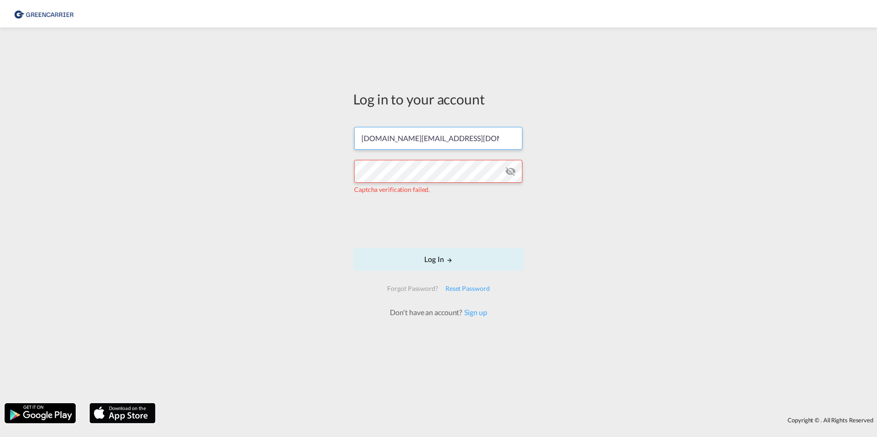 Image resolution: width=877 pixels, height=437 pixels. Describe the element at coordinates (438, 259) in the screenshot. I see `button: LOGIN` at that location.